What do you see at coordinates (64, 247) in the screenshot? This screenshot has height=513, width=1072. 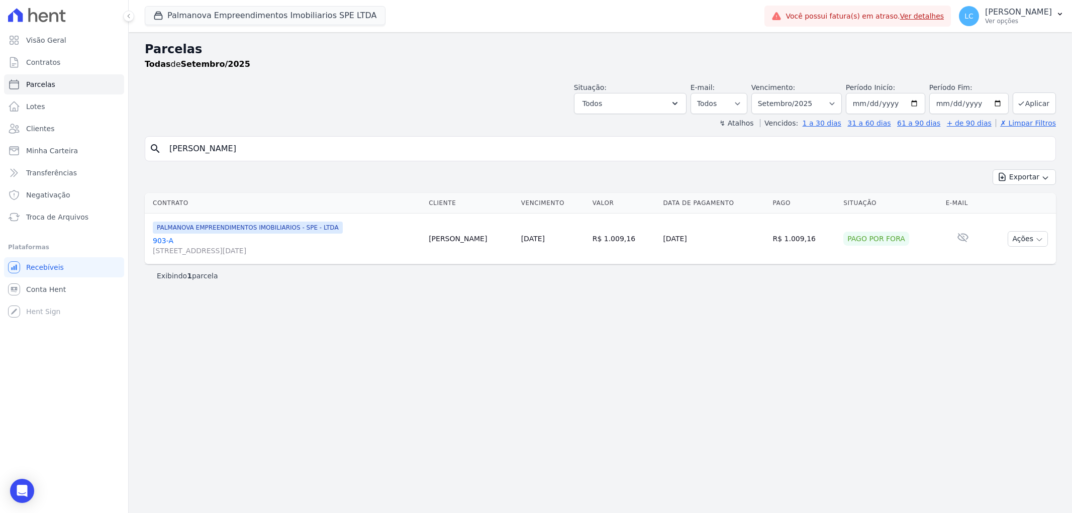 I see `div: Plataformas` at bounding box center [64, 247].